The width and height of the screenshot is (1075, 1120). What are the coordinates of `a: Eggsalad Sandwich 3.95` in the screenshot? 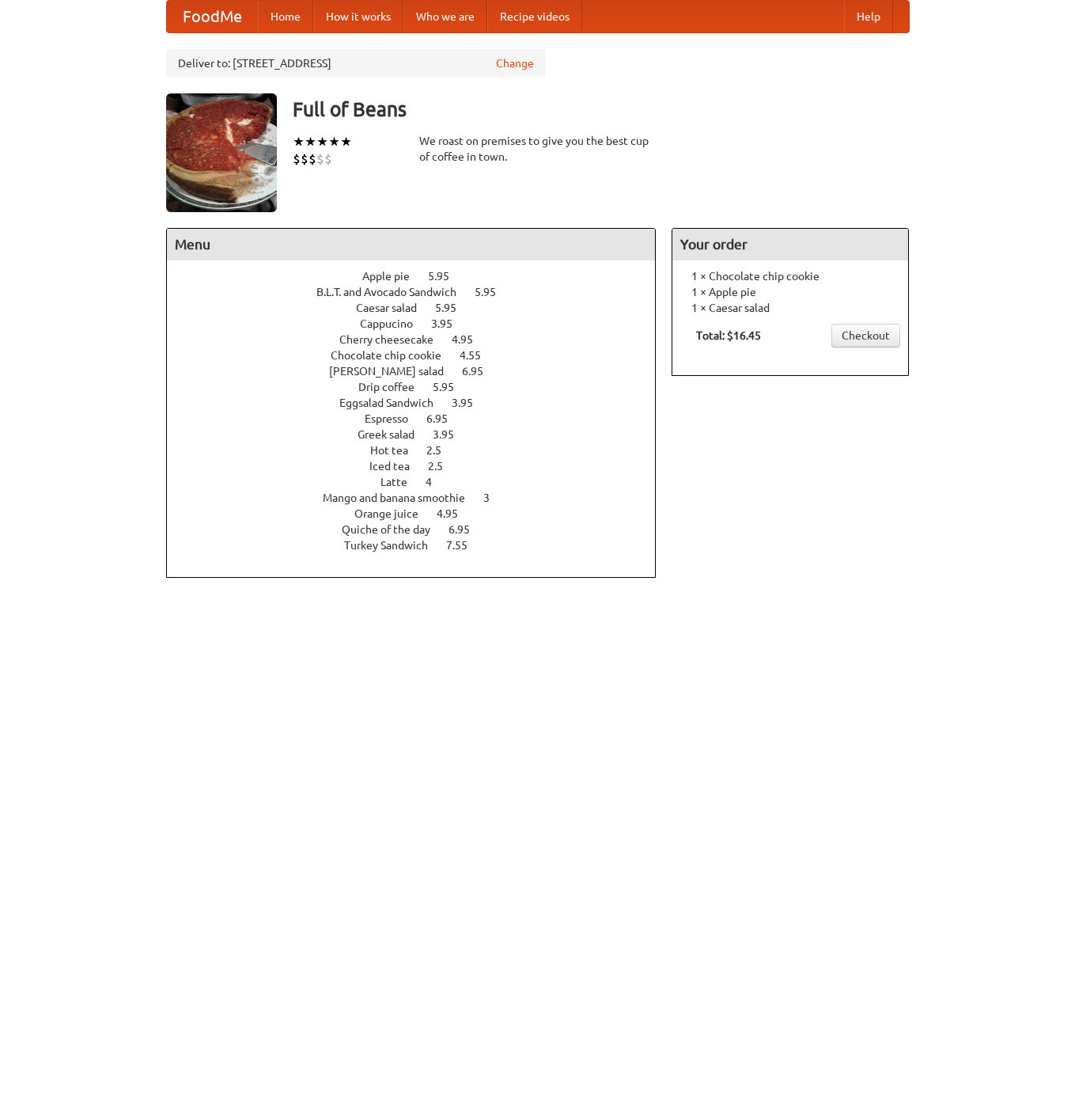 It's located at (420, 402).